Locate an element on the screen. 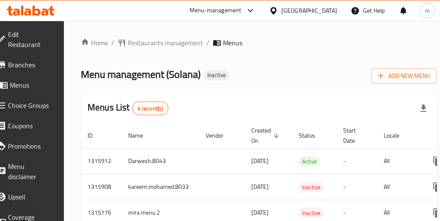 The width and height of the screenshot is (440, 221). span: ID is located at coordinates (96, 135).